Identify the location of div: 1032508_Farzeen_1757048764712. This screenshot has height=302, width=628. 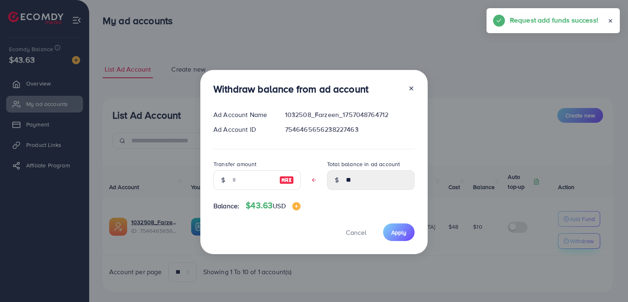
(349, 114).